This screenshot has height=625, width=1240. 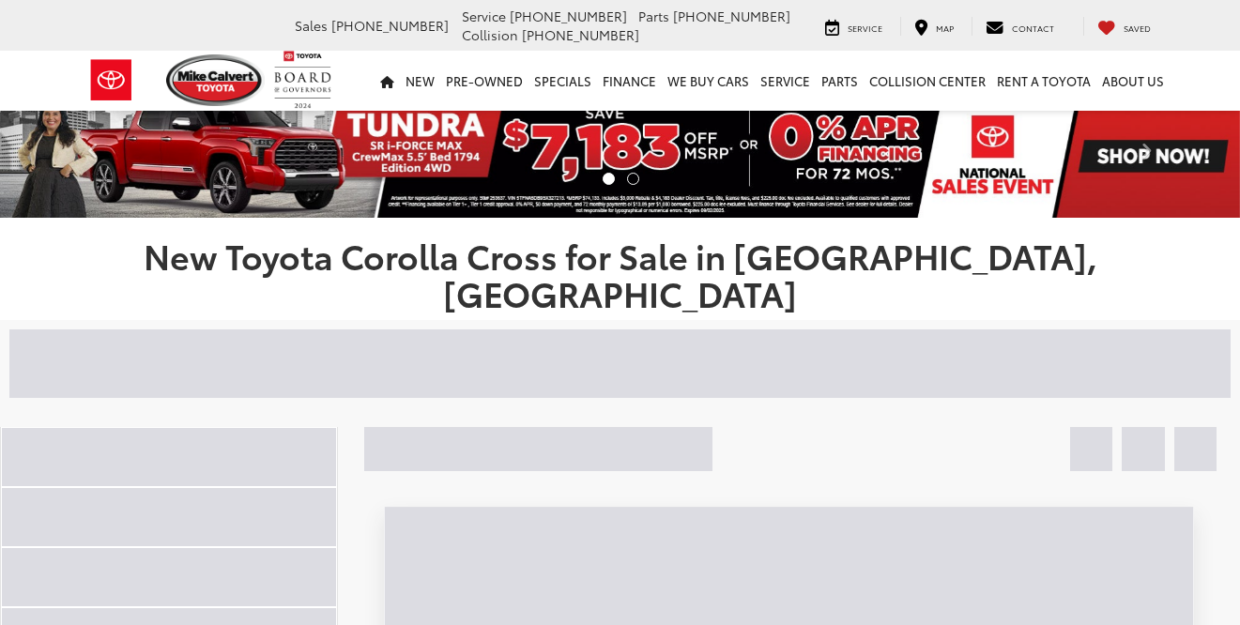 I want to click on a: Pre-Owned, so click(x=484, y=81).